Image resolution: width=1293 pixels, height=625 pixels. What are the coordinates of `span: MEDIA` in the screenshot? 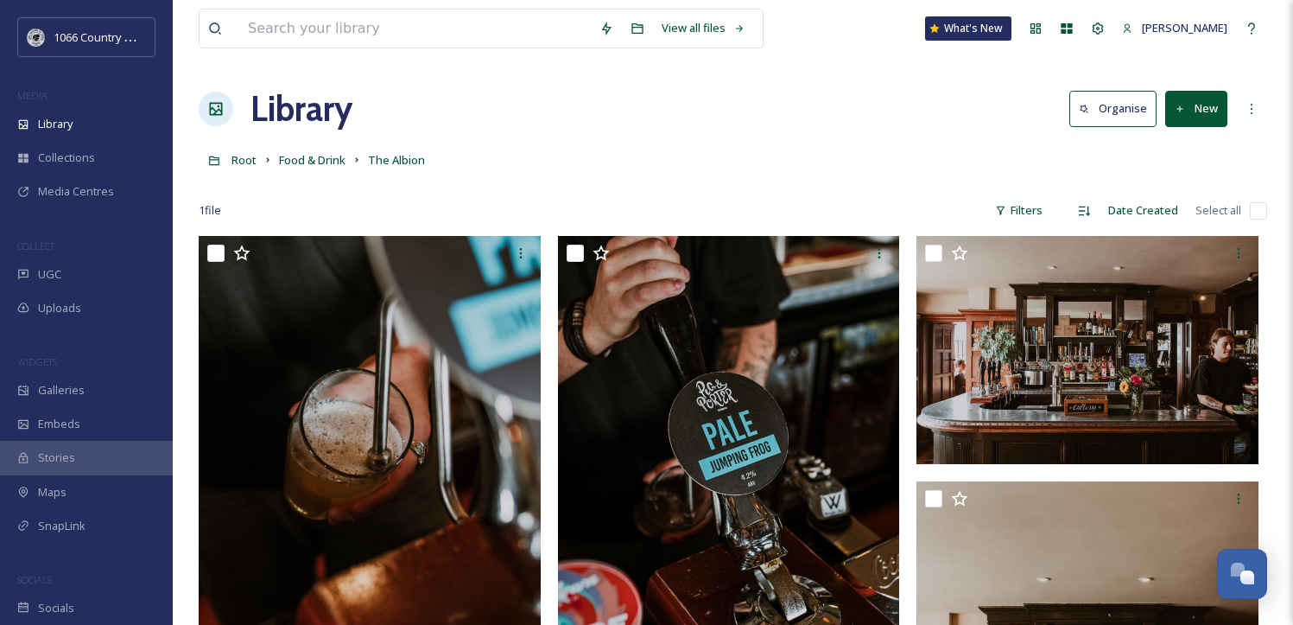 It's located at (32, 95).